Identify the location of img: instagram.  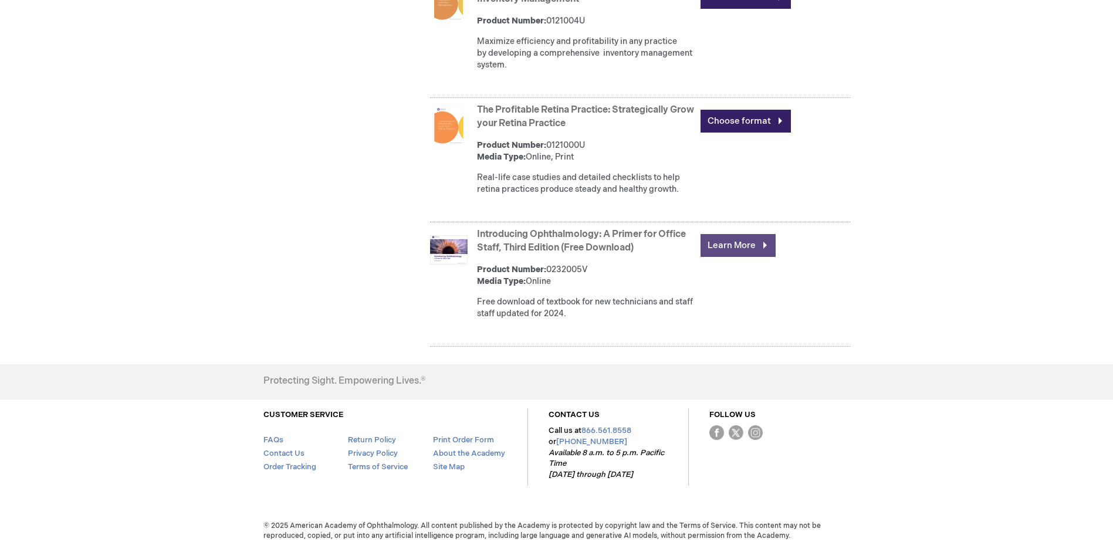
(755, 432).